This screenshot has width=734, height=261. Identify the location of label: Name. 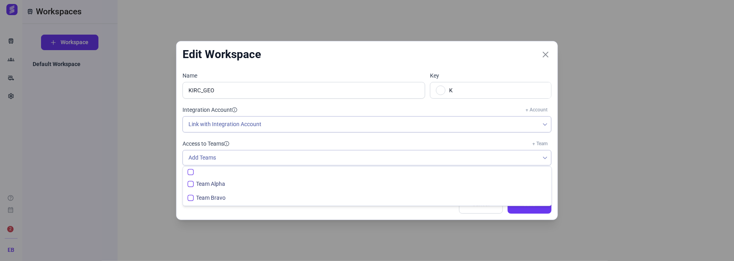
(303, 76).